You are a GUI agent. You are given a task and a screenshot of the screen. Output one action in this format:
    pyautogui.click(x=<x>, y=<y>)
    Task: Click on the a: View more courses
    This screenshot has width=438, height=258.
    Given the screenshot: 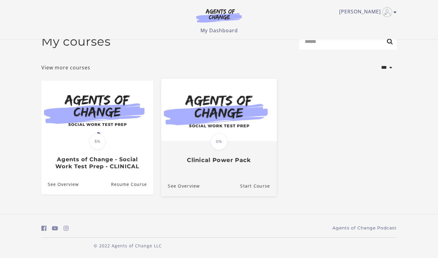 What is the action you would take?
    pyautogui.click(x=66, y=68)
    